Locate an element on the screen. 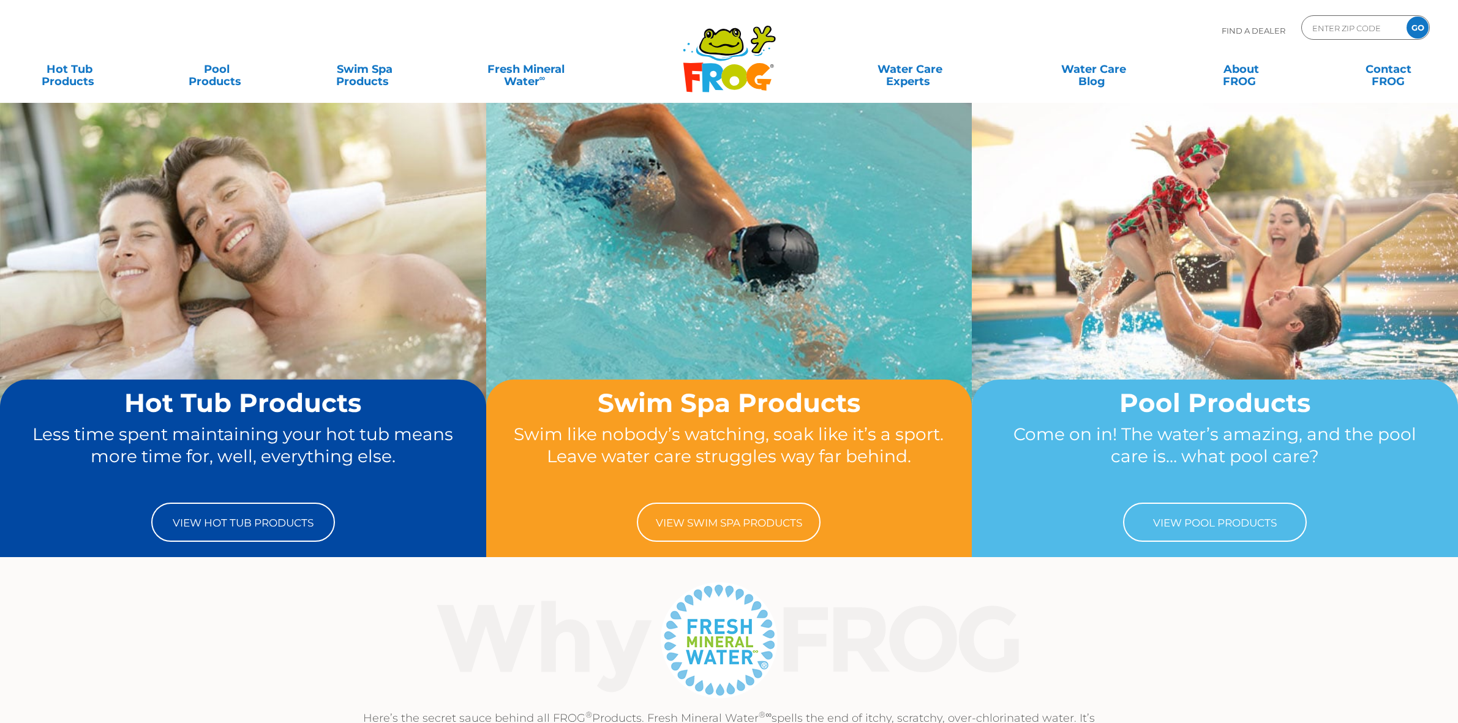 Image resolution: width=1458 pixels, height=723 pixels. input: GO is located at coordinates (1417, 28).